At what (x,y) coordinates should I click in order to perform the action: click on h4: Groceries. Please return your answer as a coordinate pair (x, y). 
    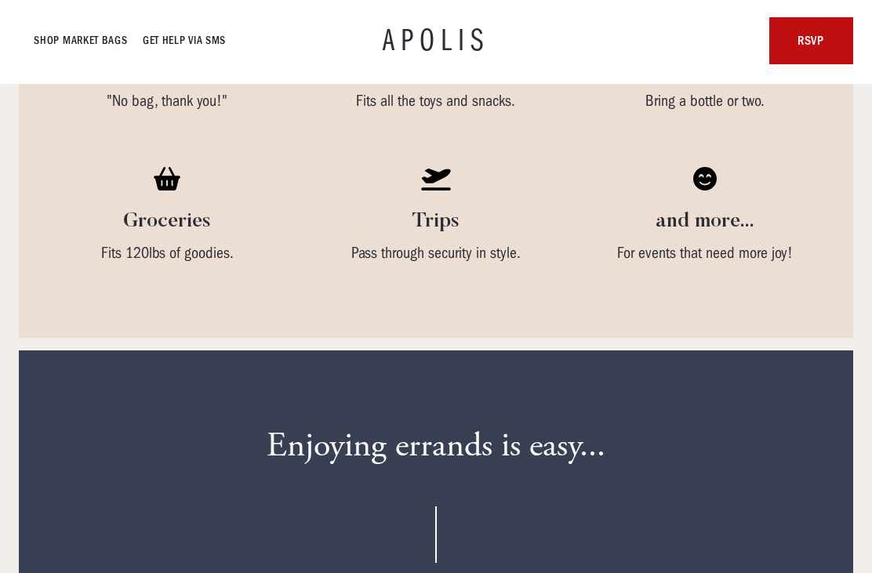
    Looking at the image, I should click on (167, 222).